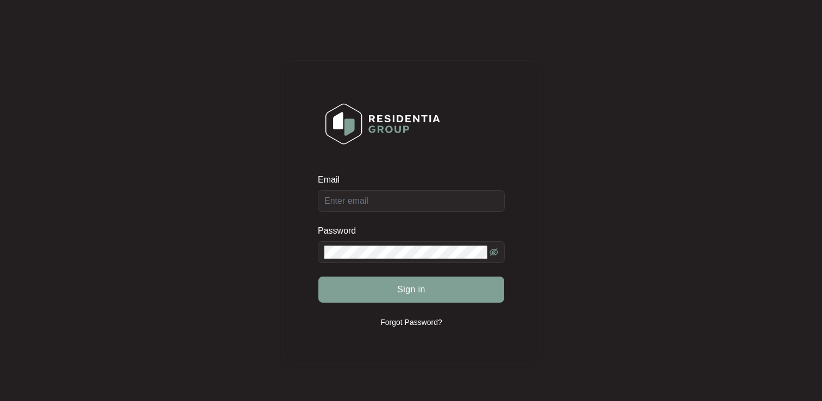 This screenshot has height=401, width=822. I want to click on p: Forgot Password?, so click(411, 322).